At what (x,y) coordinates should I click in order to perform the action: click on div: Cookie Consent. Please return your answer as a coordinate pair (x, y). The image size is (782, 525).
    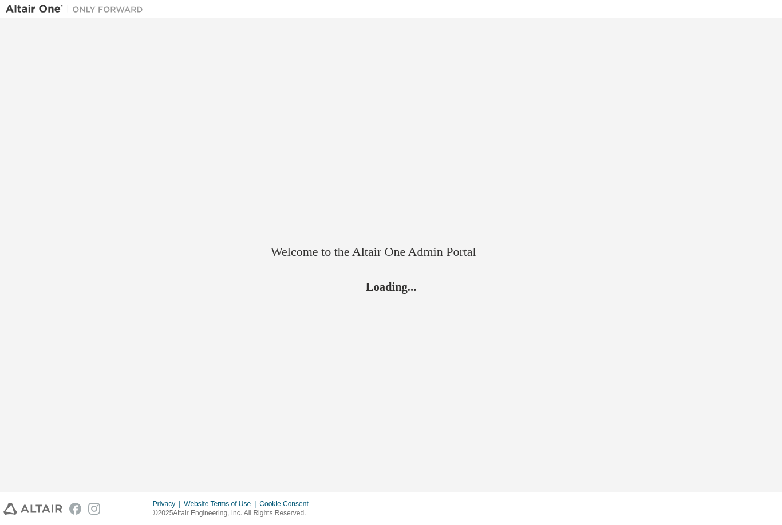
    Looking at the image, I should click on (287, 504).